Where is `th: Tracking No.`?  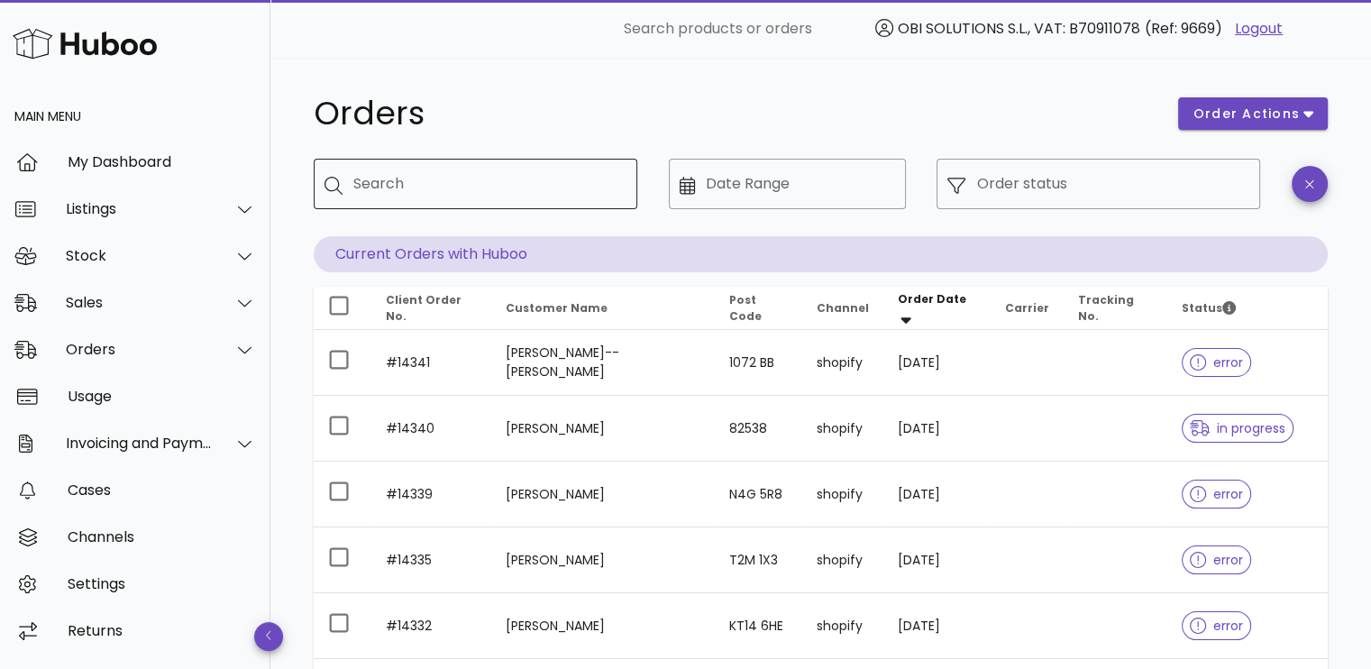
th: Tracking No. is located at coordinates (1116, 308).